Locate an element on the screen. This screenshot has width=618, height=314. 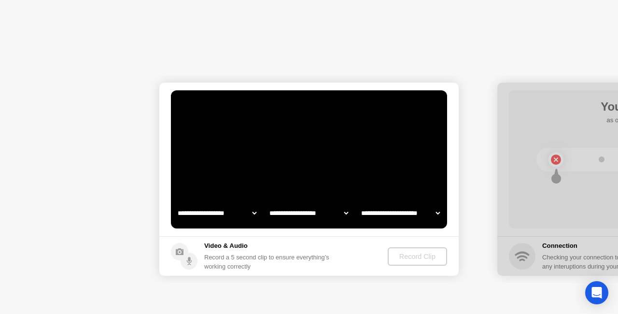
div: Record a 5 second clip to ensure everything’s working correctly is located at coordinates (268, 262).